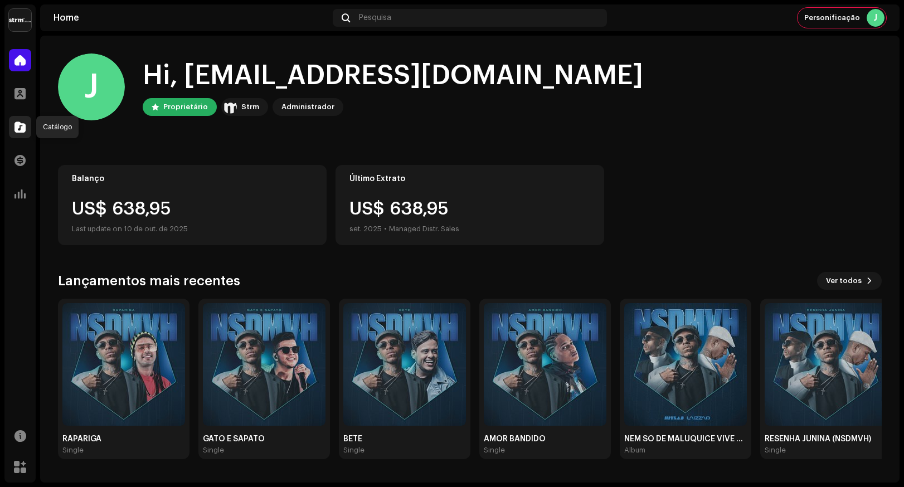  What do you see at coordinates (375, 18) in the screenshot?
I see `span: Pesquisa` at bounding box center [375, 18].